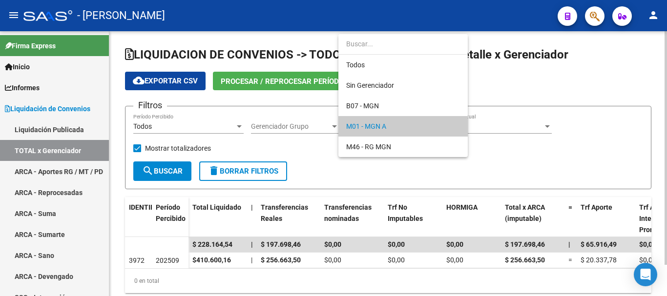 The width and height of the screenshot is (667, 296). Describe the element at coordinates (362, 106) in the screenshot. I see `font: B07 - MGN` at that location.